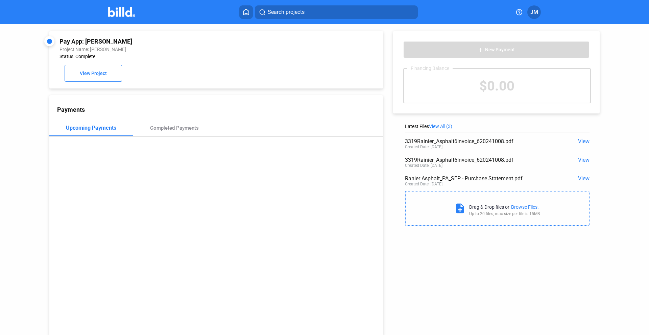  What do you see at coordinates (496, 50) in the screenshot?
I see `button: New Payment` at bounding box center [496, 50].